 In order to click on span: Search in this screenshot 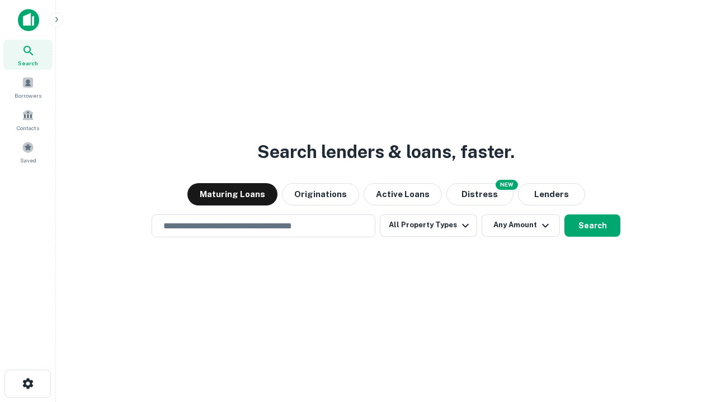, I will do `click(28, 63)`.